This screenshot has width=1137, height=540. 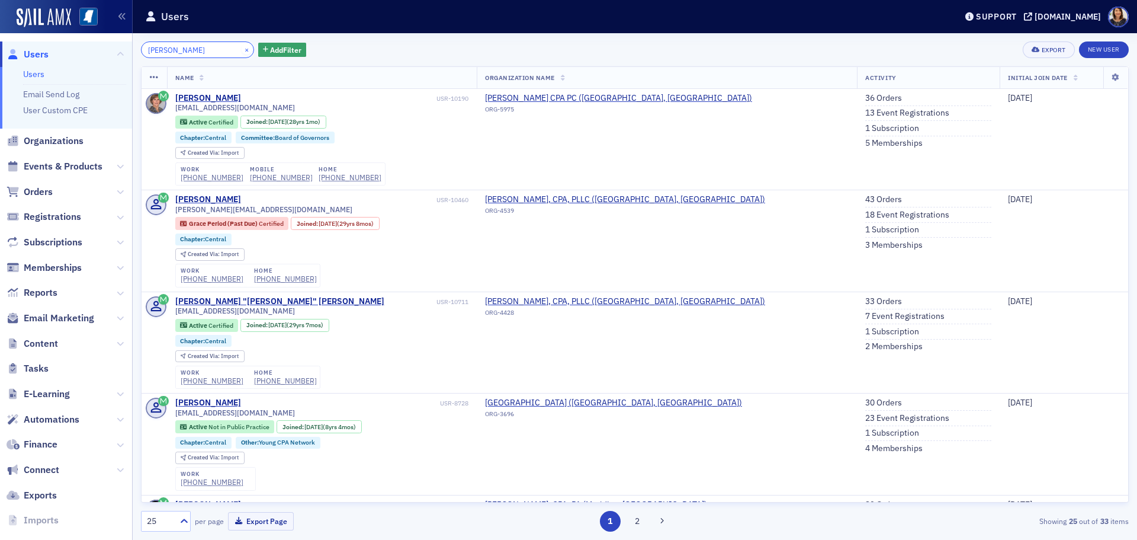 What do you see at coordinates (32, 343) in the screenshot?
I see `a: Content` at bounding box center [32, 343].